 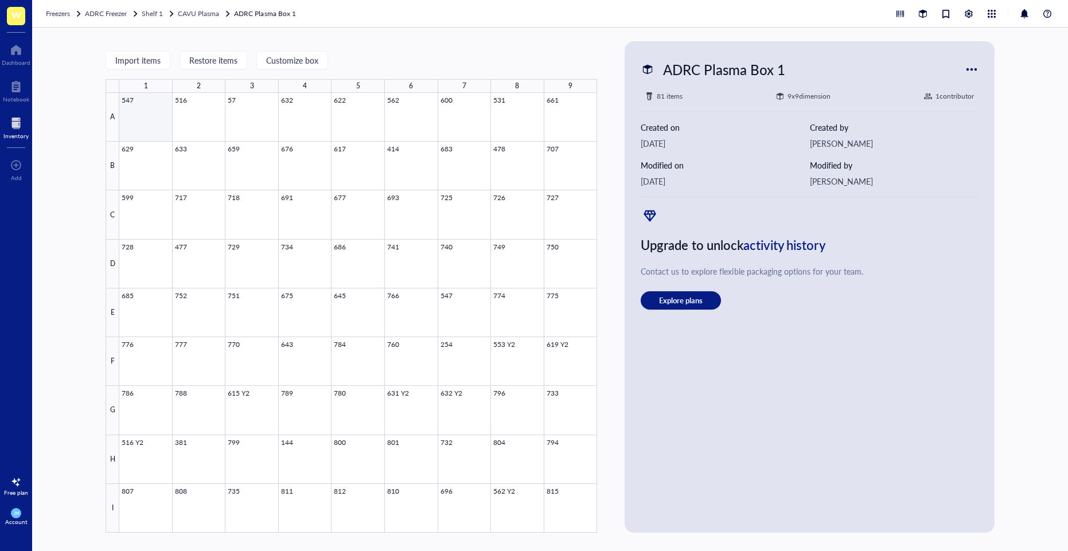 I want to click on div: 4, so click(x=305, y=86).